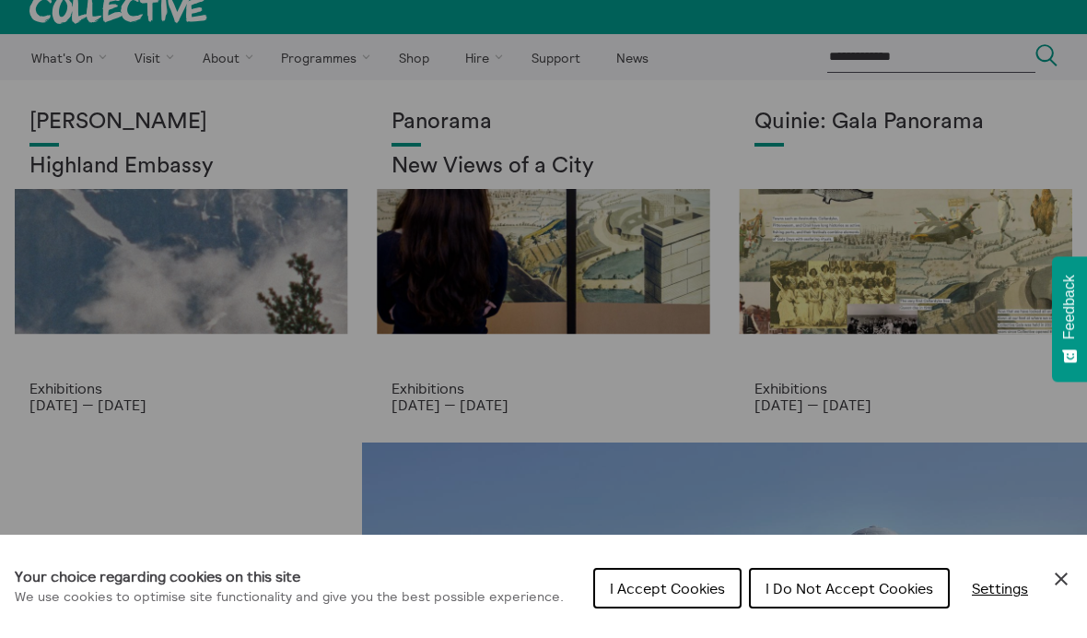 The width and height of the screenshot is (1087, 638). Describe the element at coordinates (1070, 307) in the screenshot. I see `span: Feedback` at that location.